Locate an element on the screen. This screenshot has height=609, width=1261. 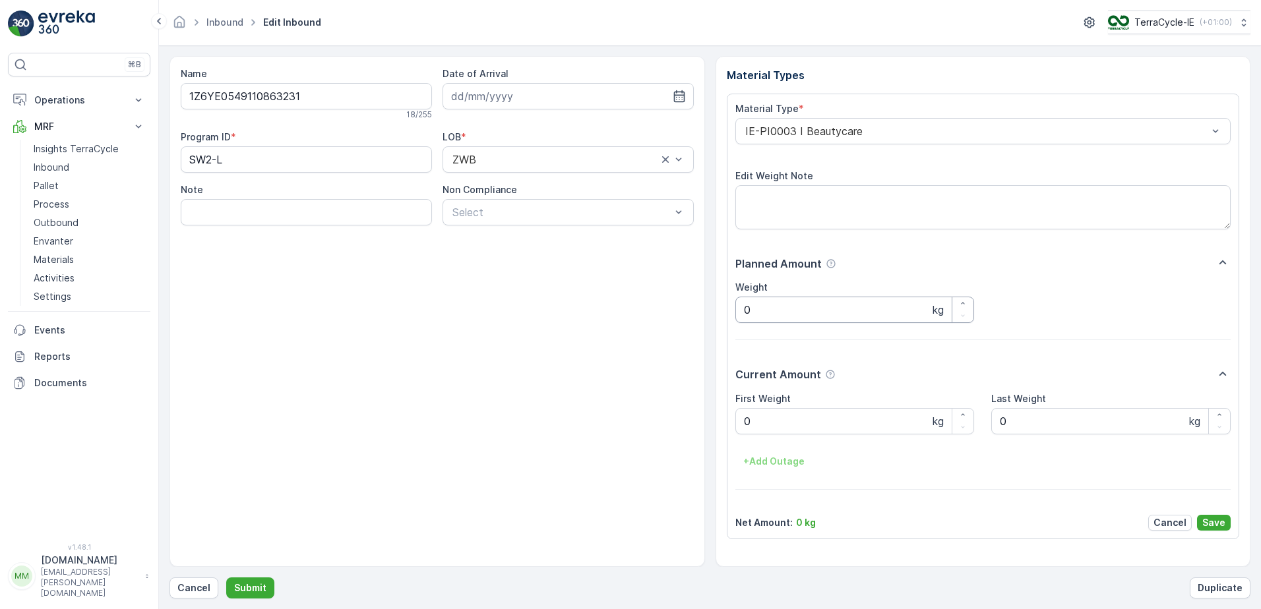
a: Outbound is located at coordinates (89, 223).